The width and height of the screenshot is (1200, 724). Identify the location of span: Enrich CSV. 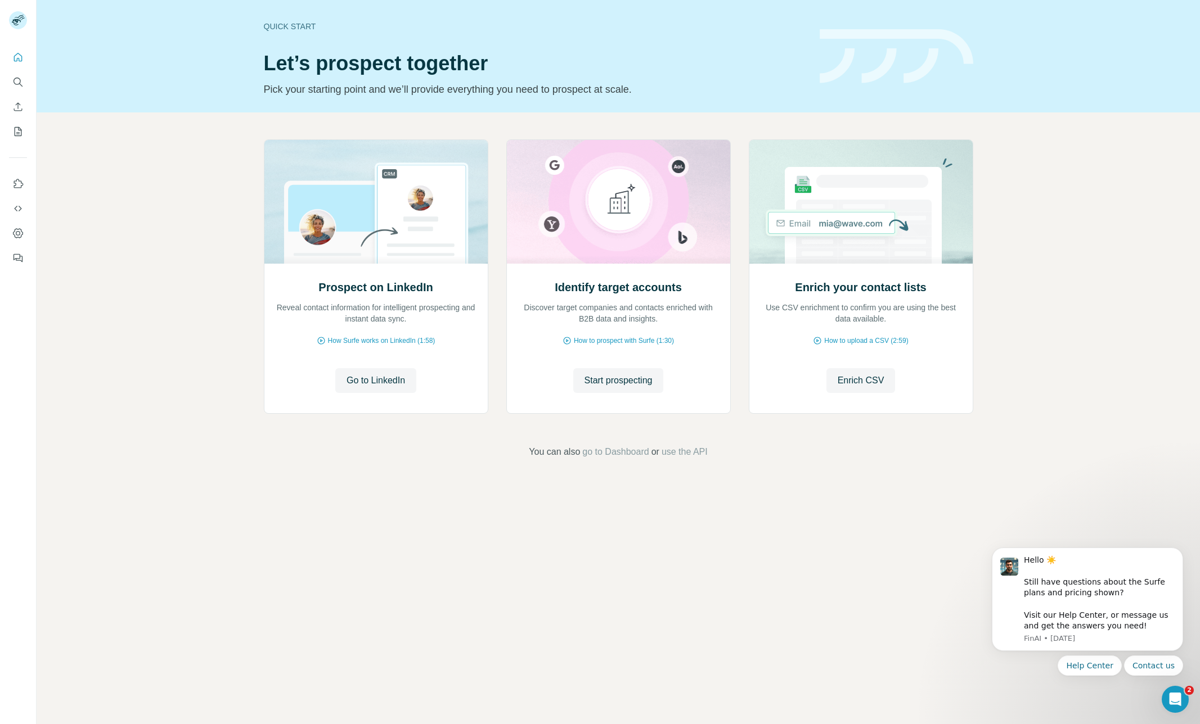
(861, 381).